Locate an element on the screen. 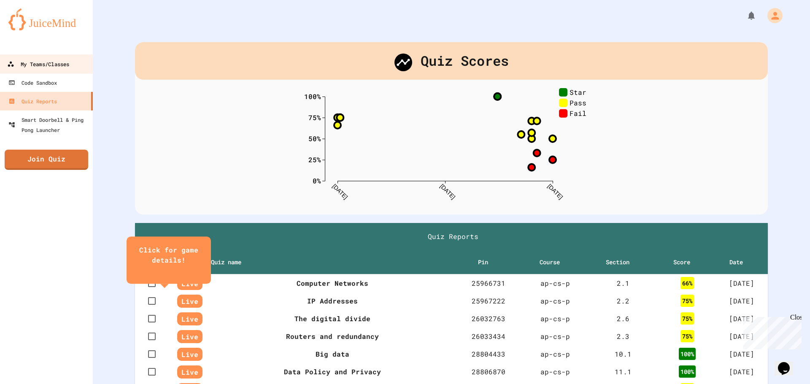 Image resolution: width=810 pixels, height=384 pixels. div: Click for game details! is located at coordinates (169, 255).